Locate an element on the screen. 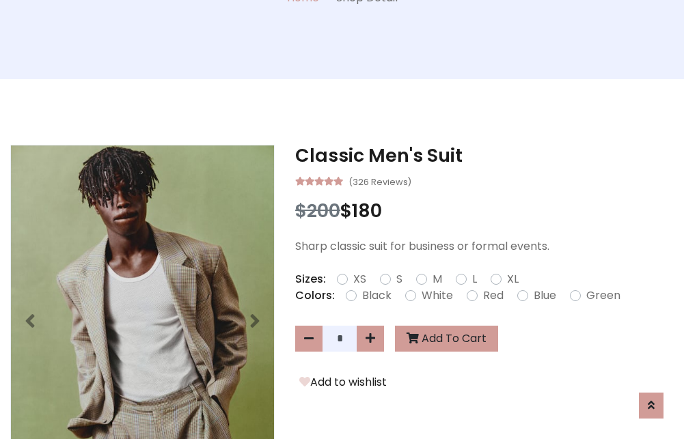 The image size is (684, 439). label: XL is located at coordinates (512, 279).